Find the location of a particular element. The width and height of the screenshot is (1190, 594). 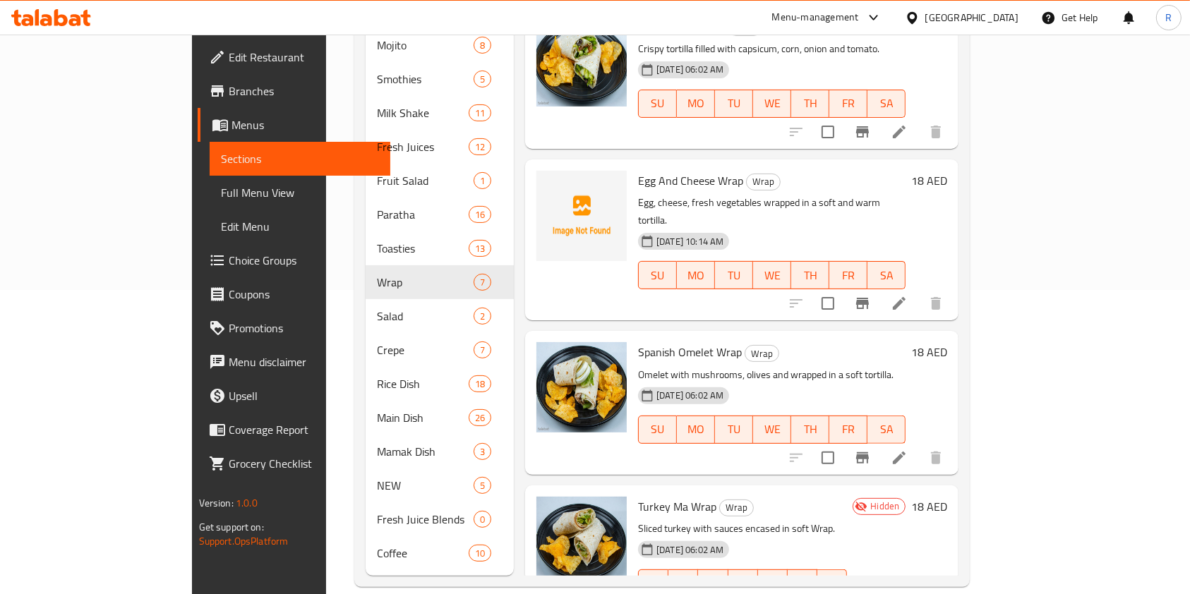

div: Menu-management is located at coordinates (815, 18).